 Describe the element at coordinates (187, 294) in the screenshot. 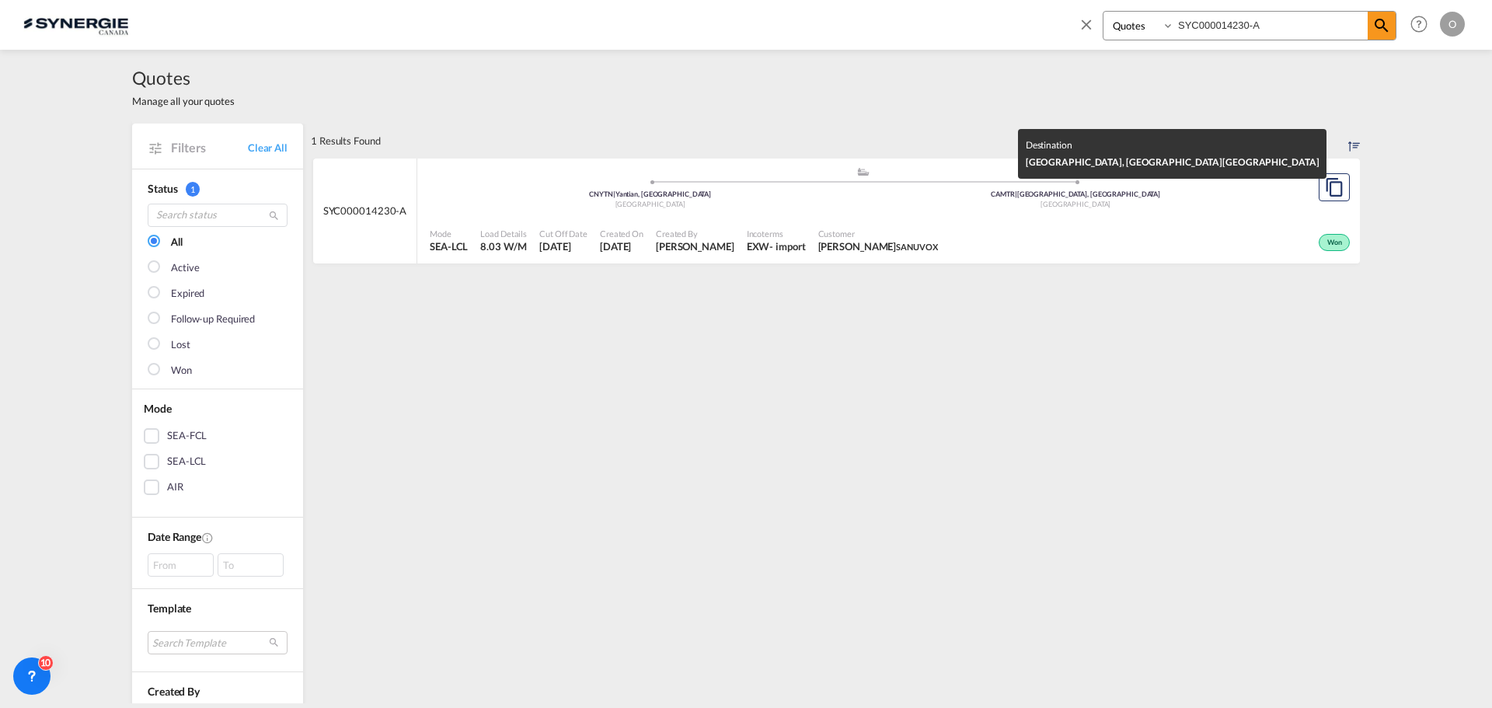

I see `div: Expired` at that location.